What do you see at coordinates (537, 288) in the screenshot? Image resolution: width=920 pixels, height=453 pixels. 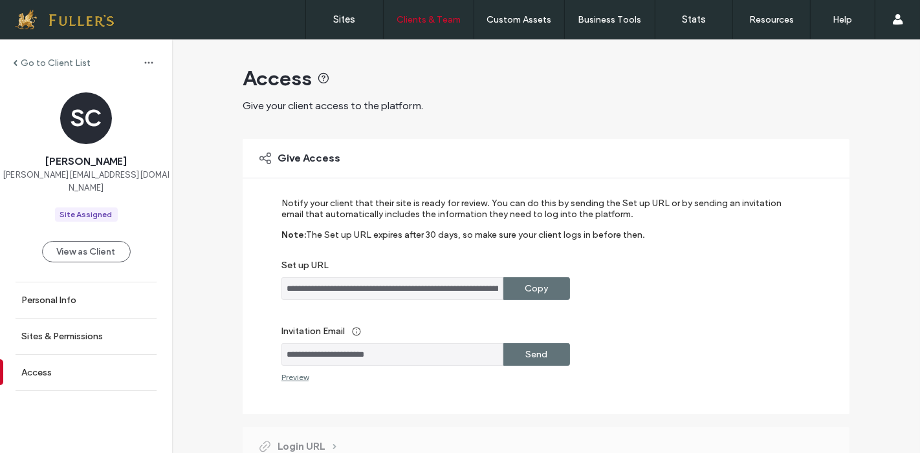 I see `label: Copy` at bounding box center [537, 288].